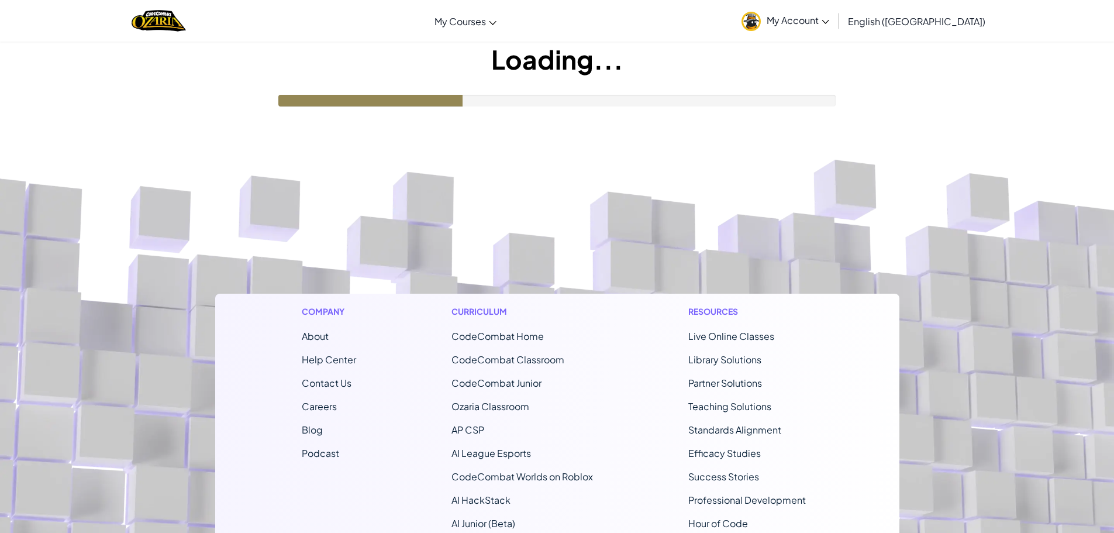  Describe the element at coordinates (498, 336) in the screenshot. I see `span: CodeCombat Home` at that location.